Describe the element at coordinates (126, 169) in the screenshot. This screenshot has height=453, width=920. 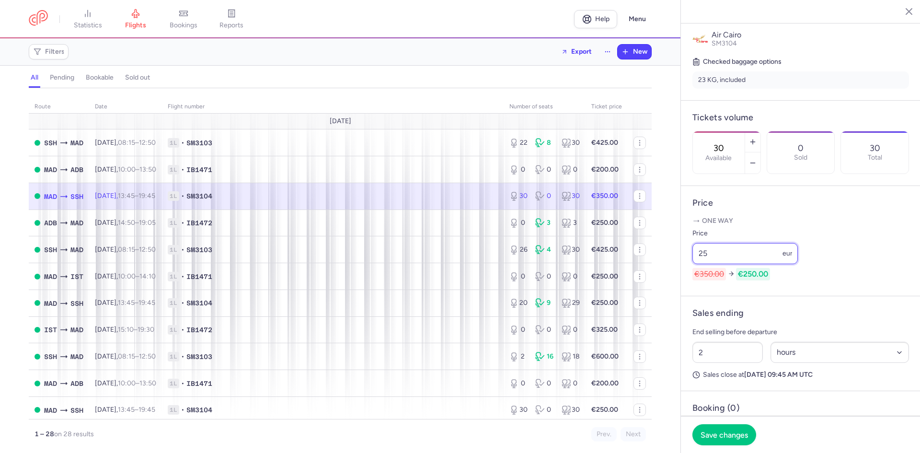
I see `time: 10:00` at that location.